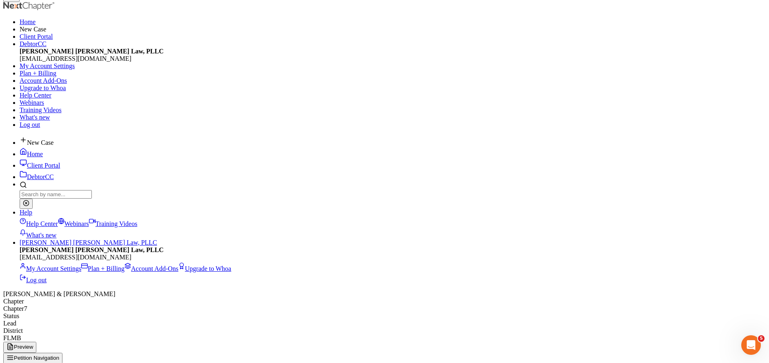  Describe the element at coordinates (26, 309) in the screenshot. I see `span: 7` at that location.